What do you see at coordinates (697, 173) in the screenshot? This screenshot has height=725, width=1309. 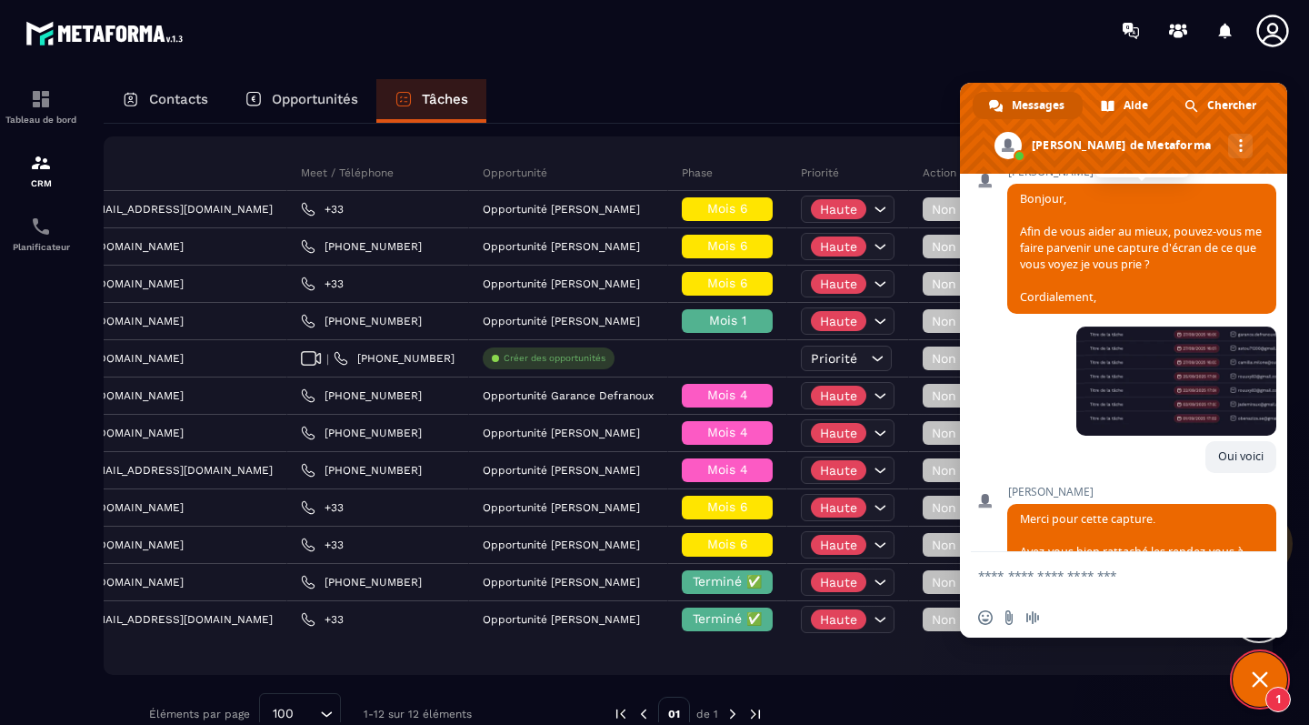 I see `p: Phase` at bounding box center [697, 173].